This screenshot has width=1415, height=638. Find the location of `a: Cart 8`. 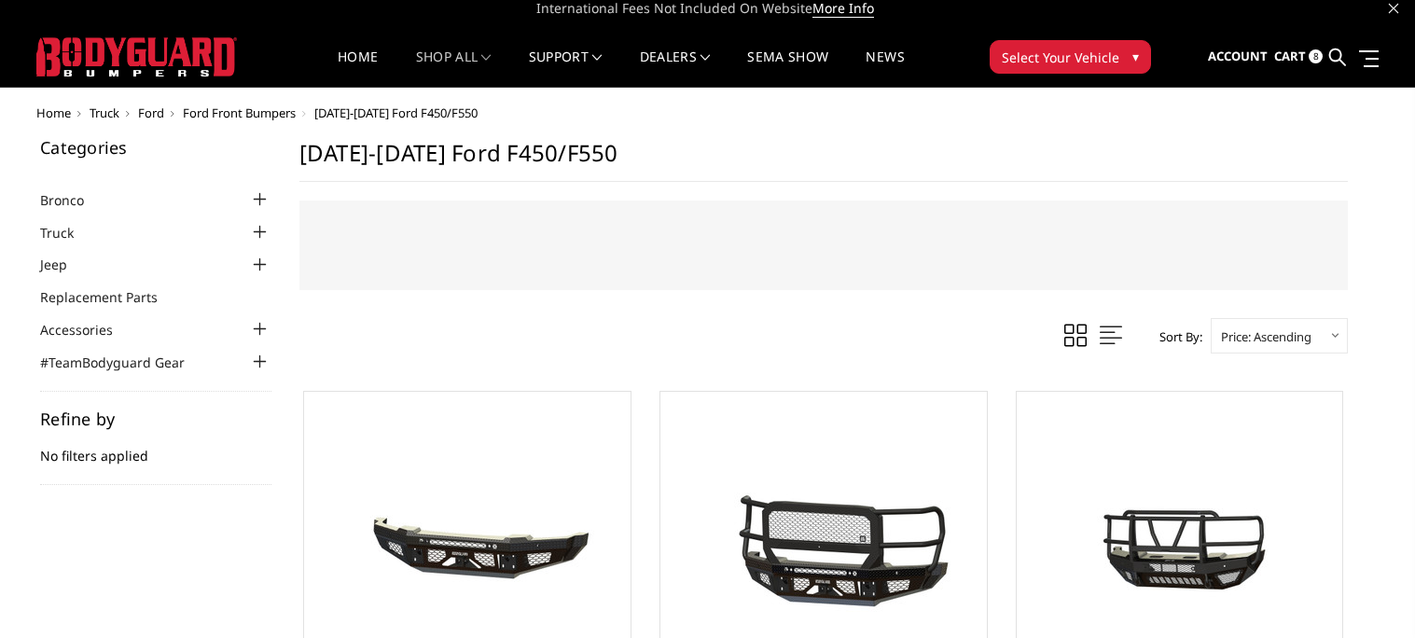

a: Cart 8 is located at coordinates (1298, 57).